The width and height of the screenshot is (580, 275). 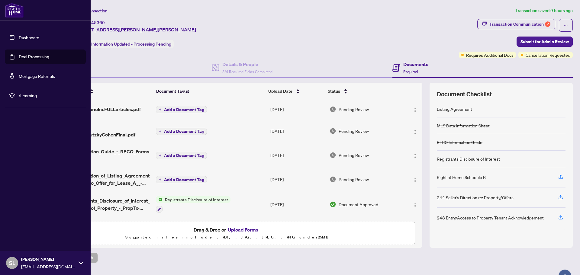 I want to click on div: Registrants Disclosure of Interest, so click(x=468, y=159).